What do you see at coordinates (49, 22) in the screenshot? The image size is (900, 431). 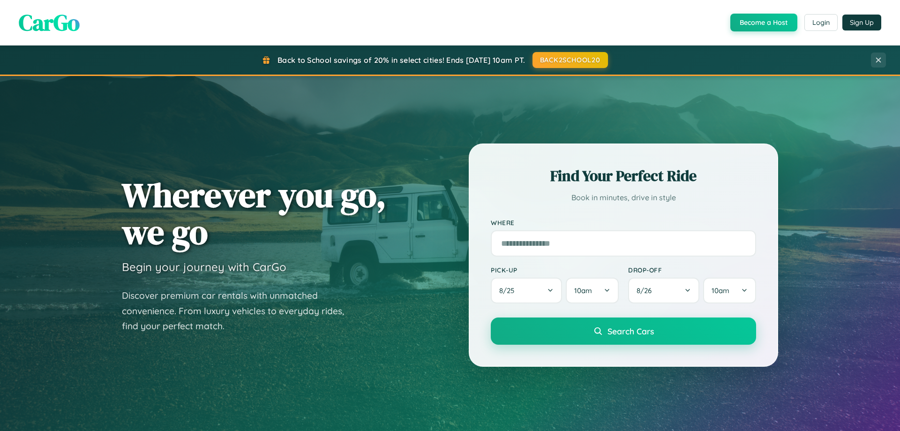 I see `span: CarGo` at bounding box center [49, 22].